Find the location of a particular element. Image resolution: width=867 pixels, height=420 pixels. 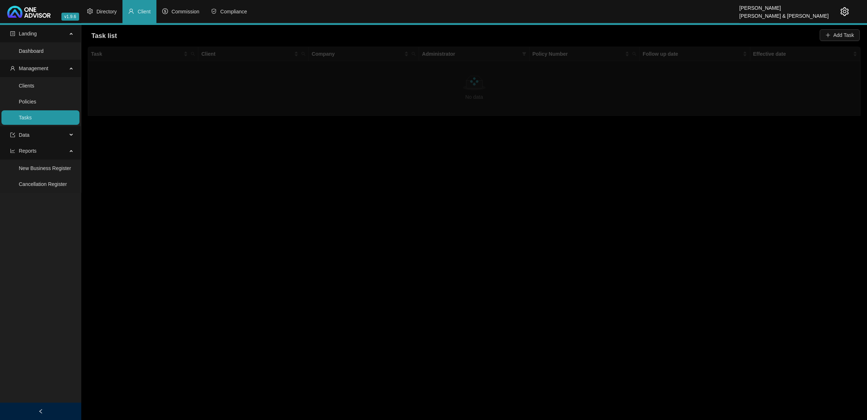

span: Add Task is located at coordinates (844, 35).